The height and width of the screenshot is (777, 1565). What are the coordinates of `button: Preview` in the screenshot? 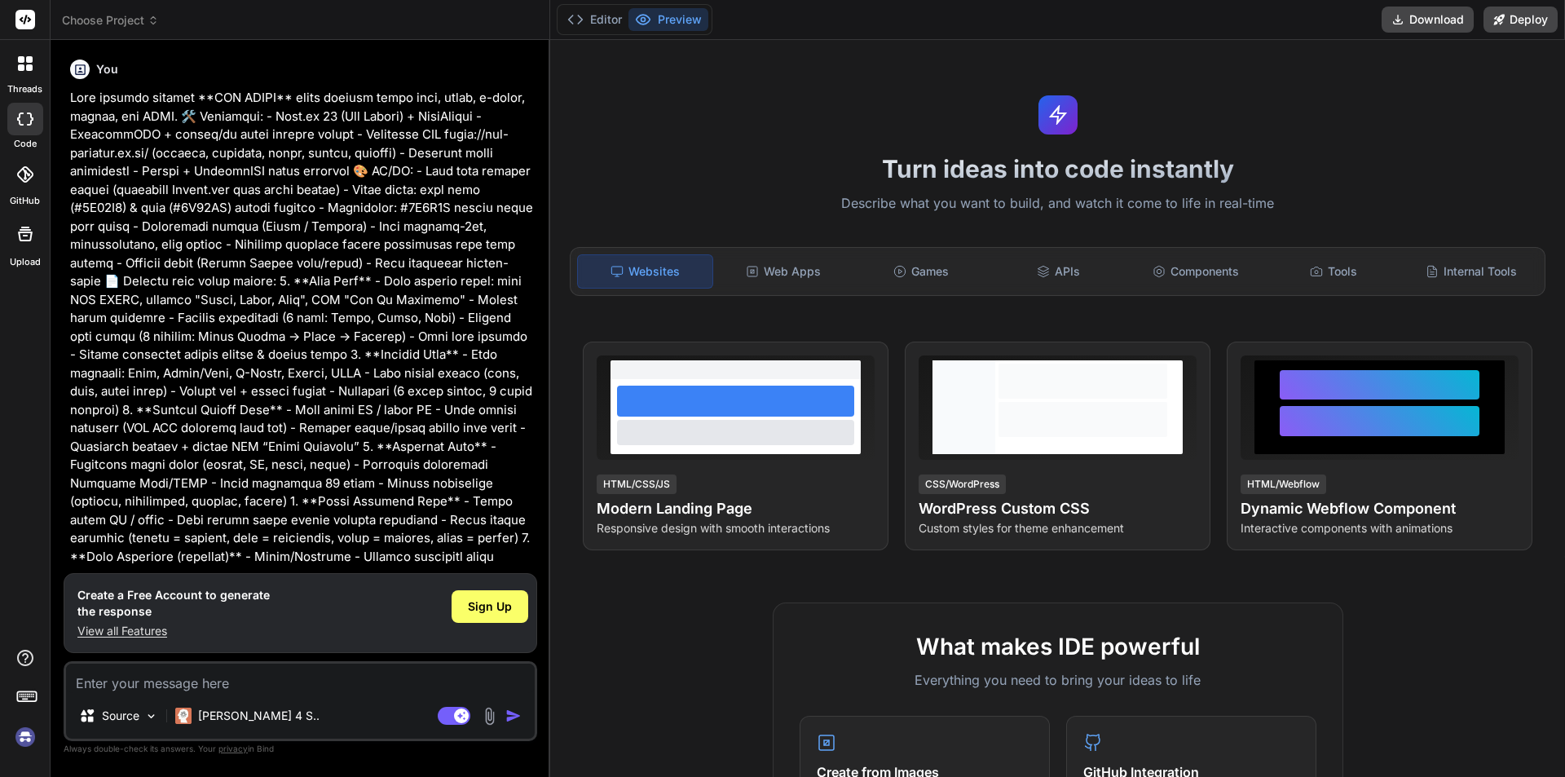 It's located at (669, 20).